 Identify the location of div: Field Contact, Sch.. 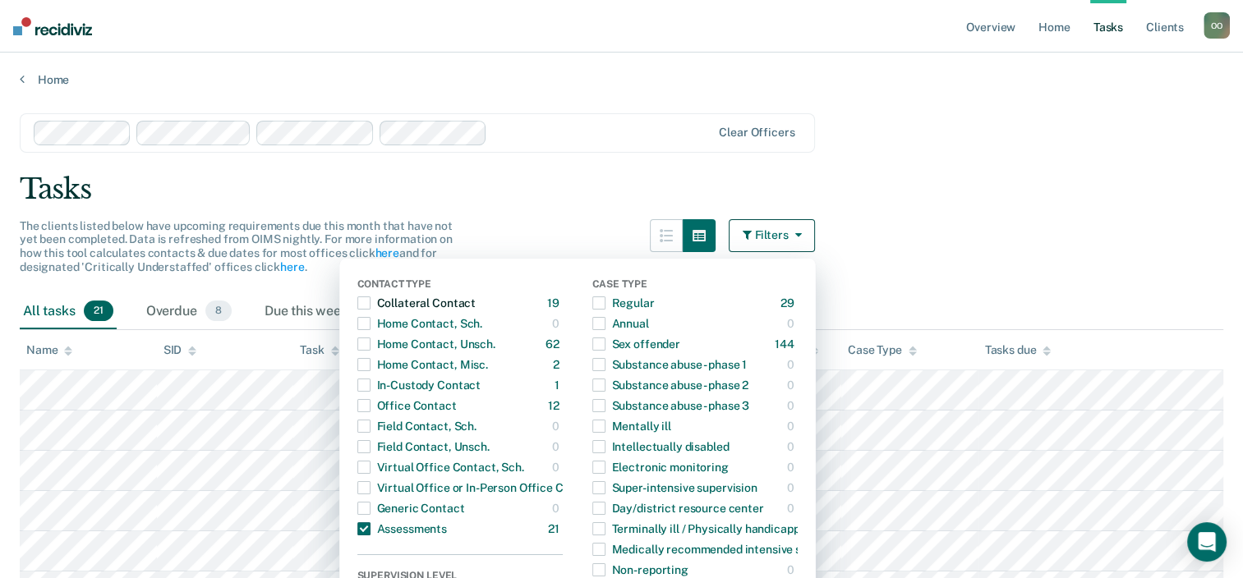
(417, 426).